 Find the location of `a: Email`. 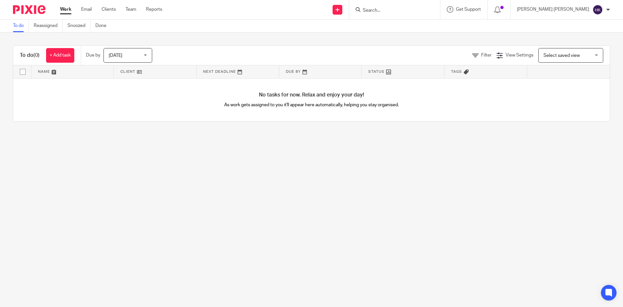

a: Email is located at coordinates (86, 9).